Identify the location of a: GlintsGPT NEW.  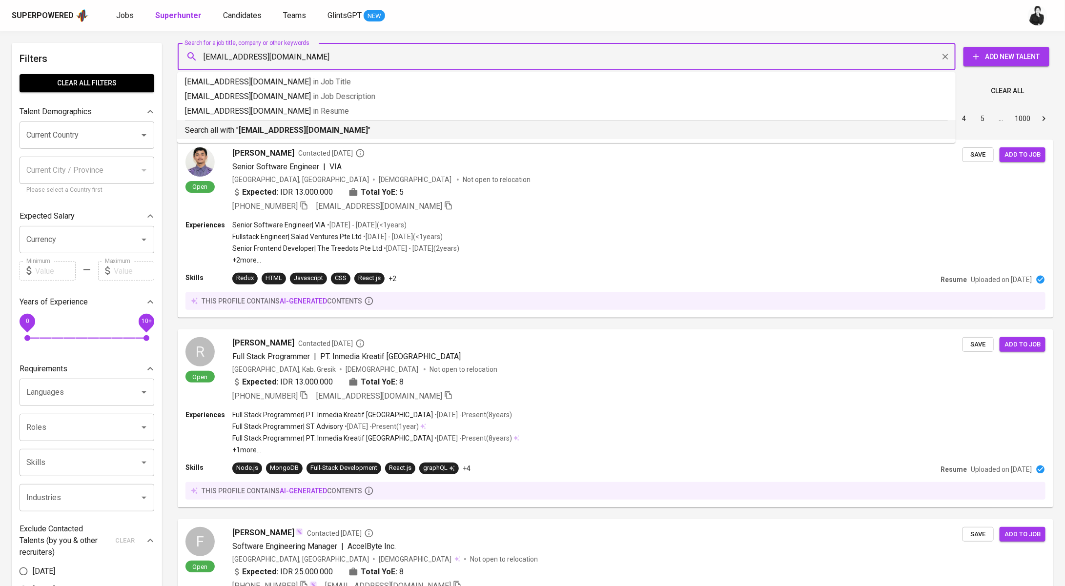
(356, 16).